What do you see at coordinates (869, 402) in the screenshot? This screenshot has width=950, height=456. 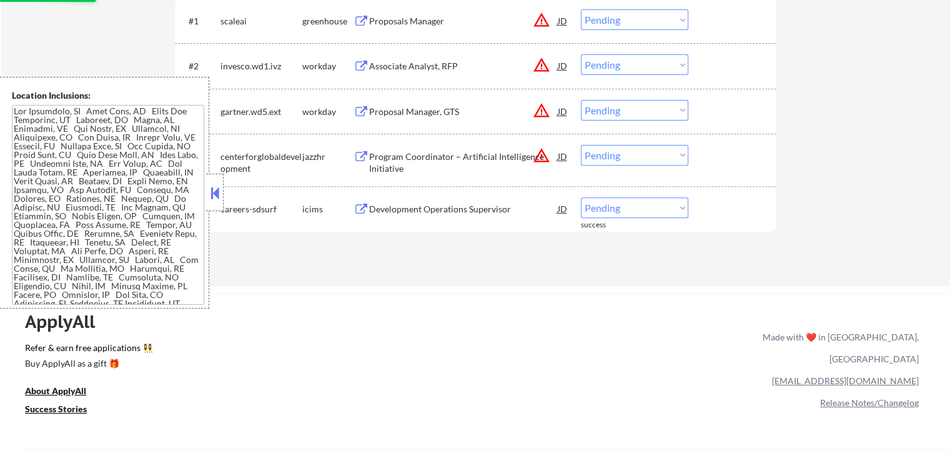 I see `a: Release Notes/Changelog` at bounding box center [869, 402].